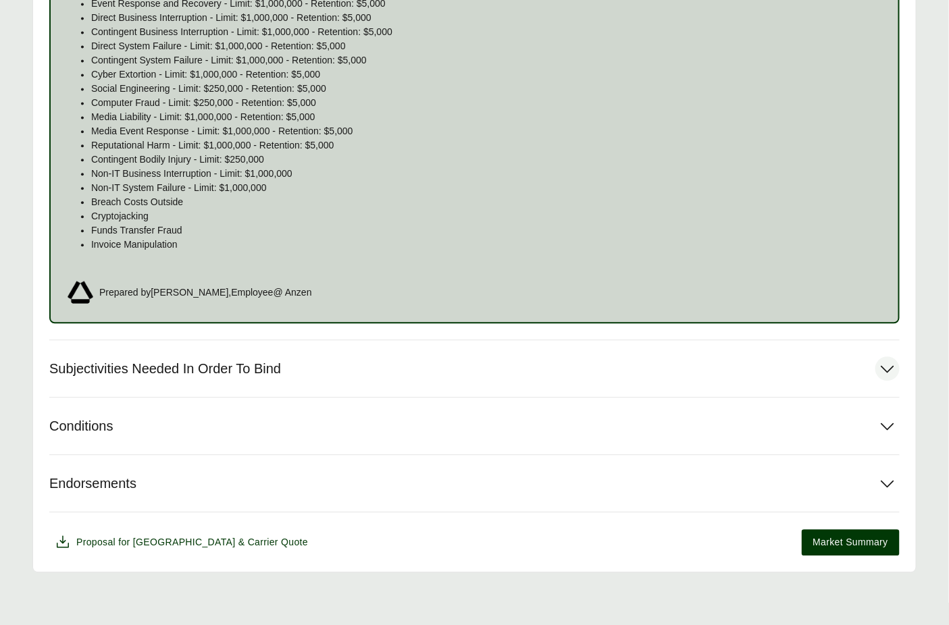 This screenshot has width=949, height=625. What do you see at coordinates (486, 131) in the screenshot?
I see `p: Media Event Response - Limit: $1,000,000 - Retention: $5,000` at bounding box center [486, 131].